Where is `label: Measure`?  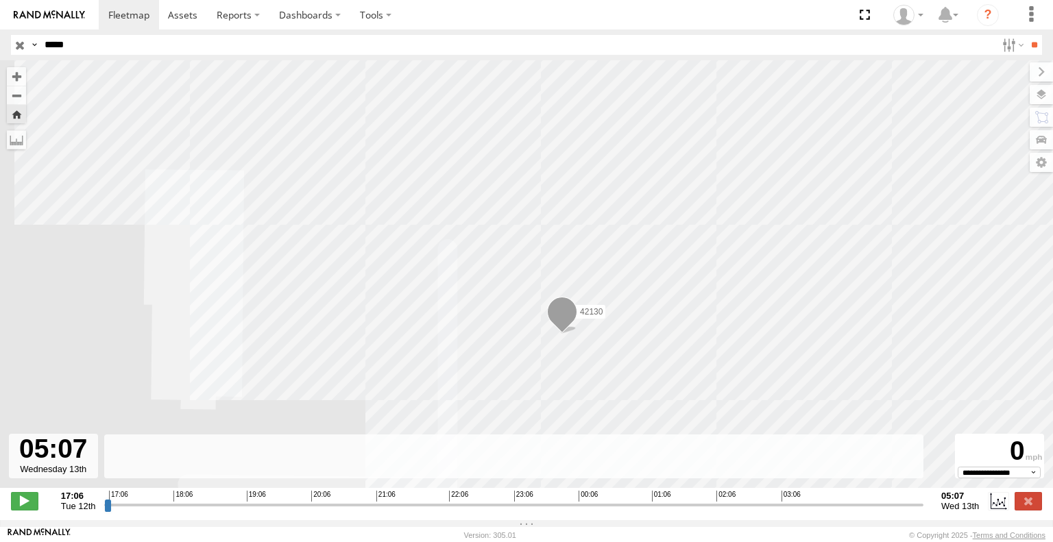
label: Measure is located at coordinates (16, 140).